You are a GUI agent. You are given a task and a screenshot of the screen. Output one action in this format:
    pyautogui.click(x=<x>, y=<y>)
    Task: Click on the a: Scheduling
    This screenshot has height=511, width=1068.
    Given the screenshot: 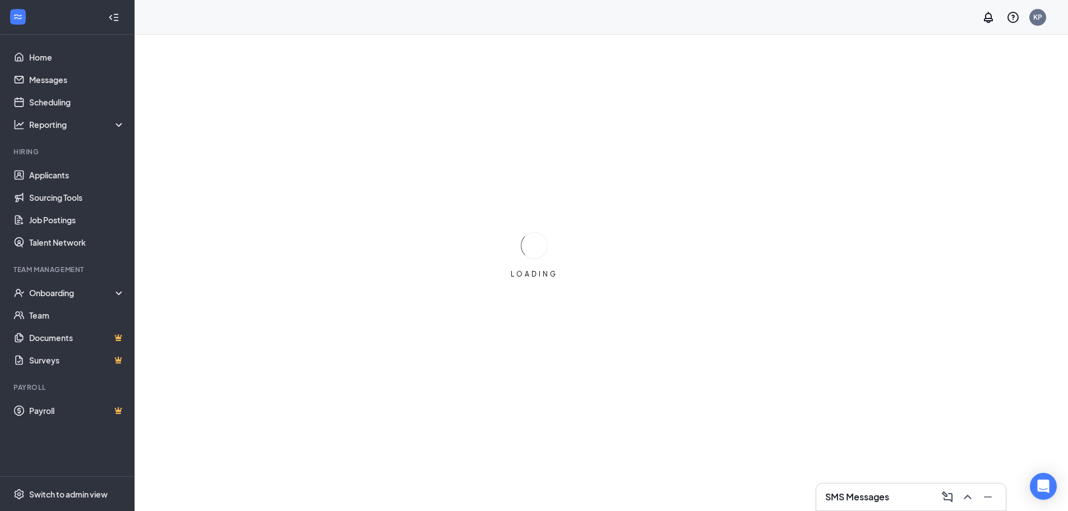 What is the action you would take?
    pyautogui.click(x=77, y=102)
    